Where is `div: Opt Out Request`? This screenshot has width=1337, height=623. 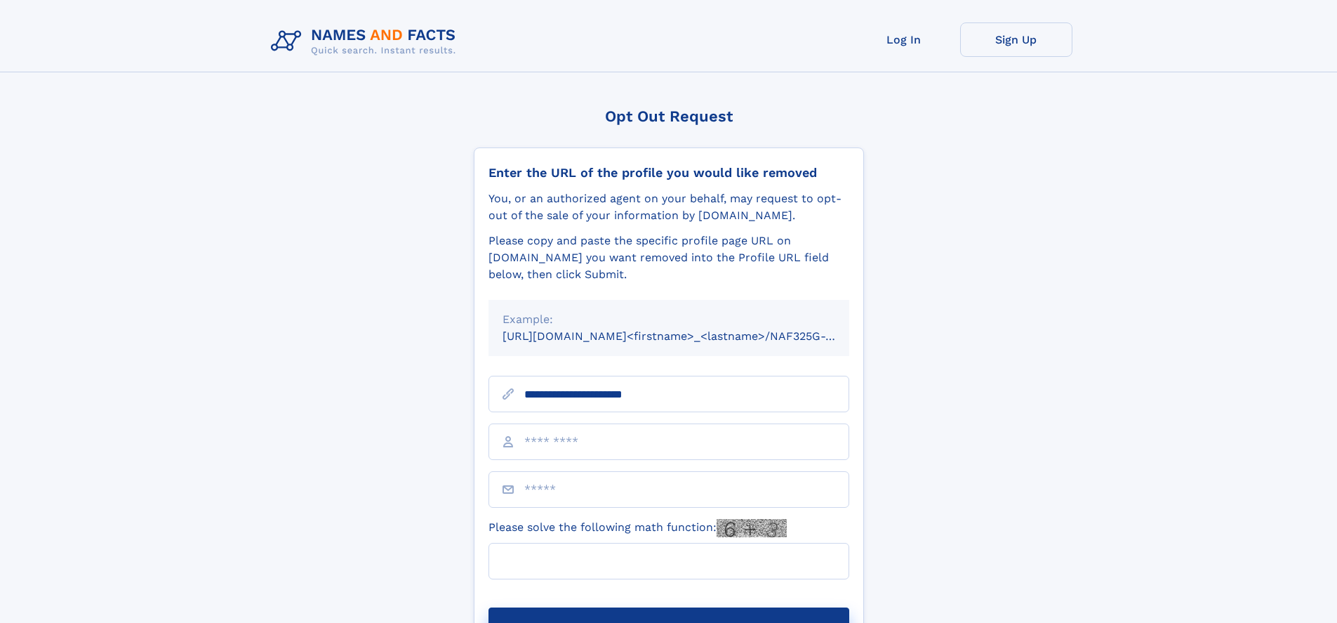 div: Opt Out Request is located at coordinates (669, 116).